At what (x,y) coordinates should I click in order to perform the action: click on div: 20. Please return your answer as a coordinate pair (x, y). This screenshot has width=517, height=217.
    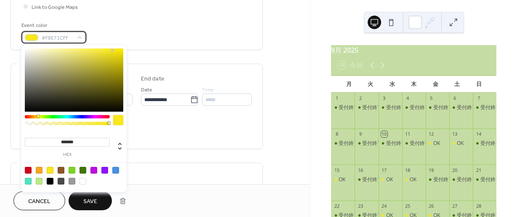
    Looking at the image, I should click on (455, 170).